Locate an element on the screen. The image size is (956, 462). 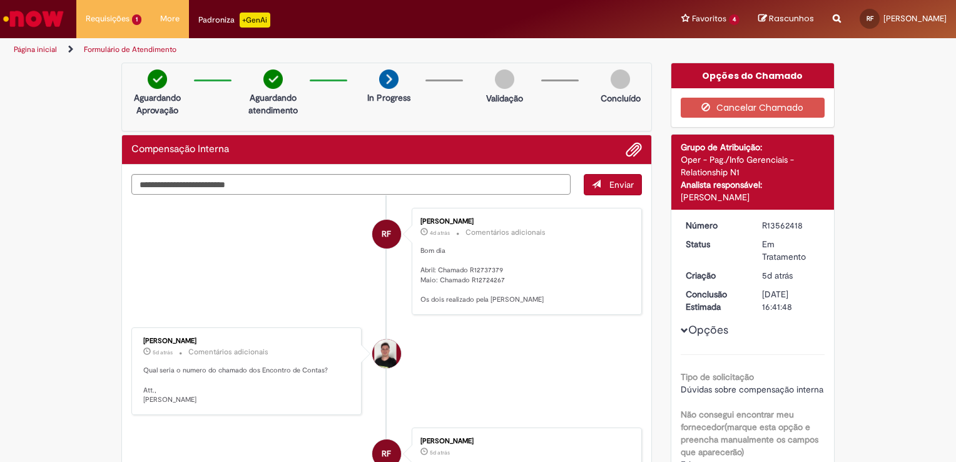
h2: Compensação Interna Histórico de tíquete is located at coordinates (180, 149).